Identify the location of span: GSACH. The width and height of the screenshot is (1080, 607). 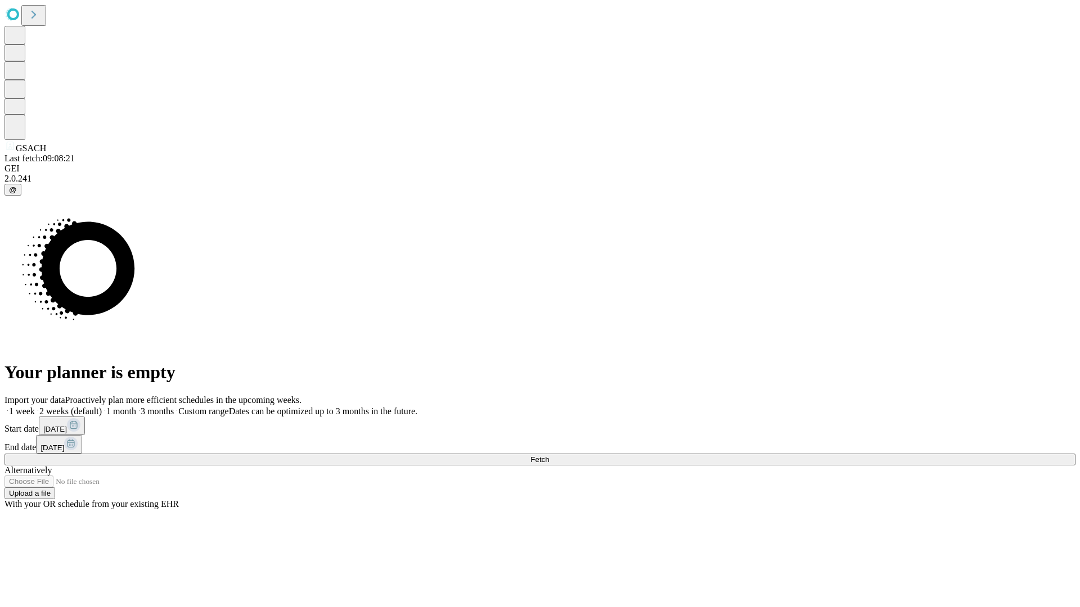
(31, 148).